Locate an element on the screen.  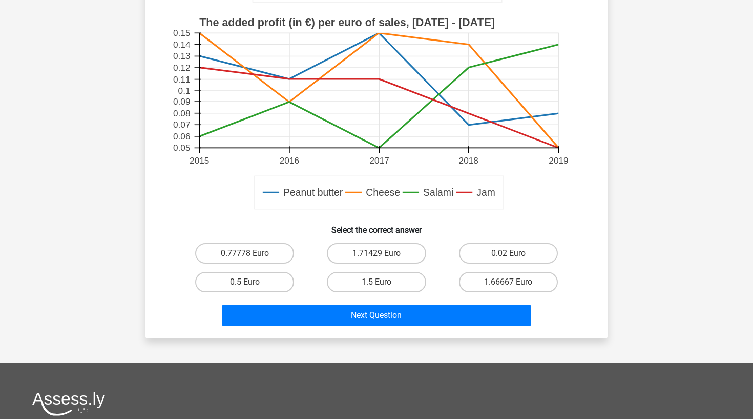
text: 2019 is located at coordinates (558, 160).